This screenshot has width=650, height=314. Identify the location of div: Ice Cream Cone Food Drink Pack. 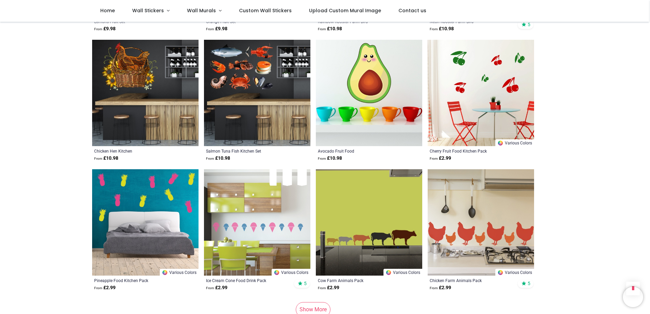
(247, 281).